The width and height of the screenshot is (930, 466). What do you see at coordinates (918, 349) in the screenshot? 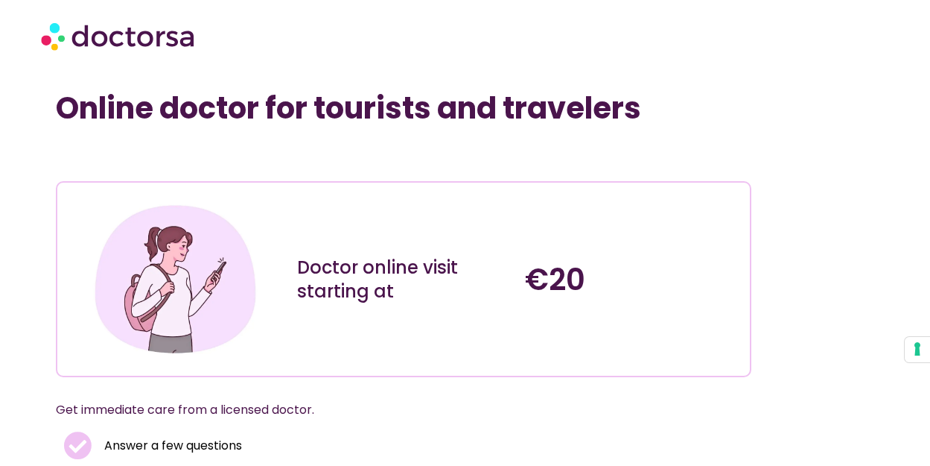
I see `button: Your consent preferences for tracking technologies` at bounding box center [918, 349].